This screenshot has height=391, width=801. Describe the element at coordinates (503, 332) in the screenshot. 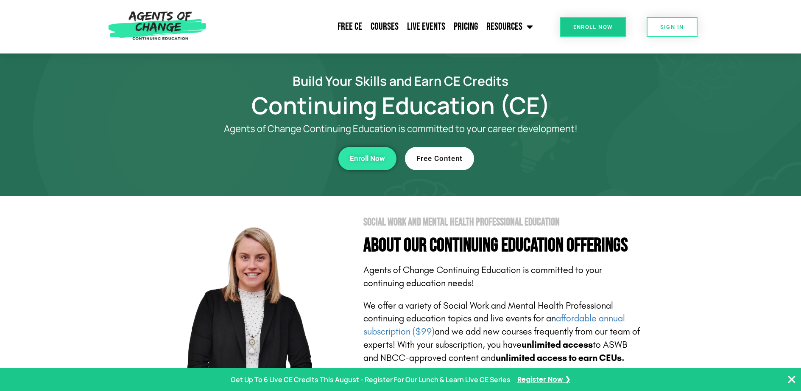

I see `p: We offer a variety of Social Work and Mental Health Professional continuing education topics and ...` at that location.